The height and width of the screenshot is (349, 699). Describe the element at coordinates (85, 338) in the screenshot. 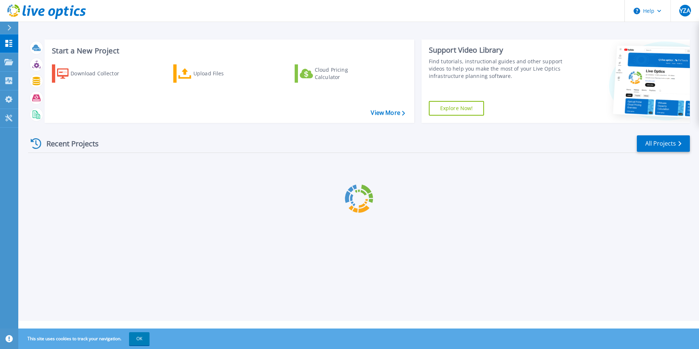

I see `span: This site uses cookies to track your navigation.` at that location.